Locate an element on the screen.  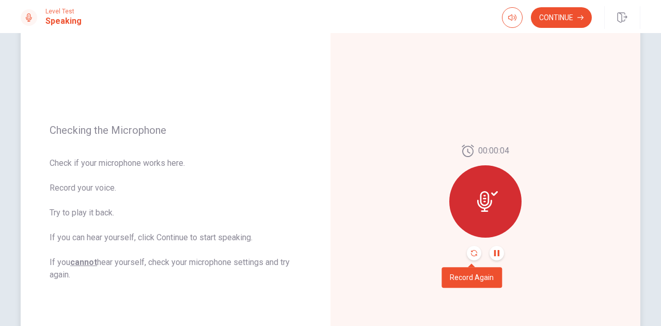
span: 00:00:04 is located at coordinates (494, 151).